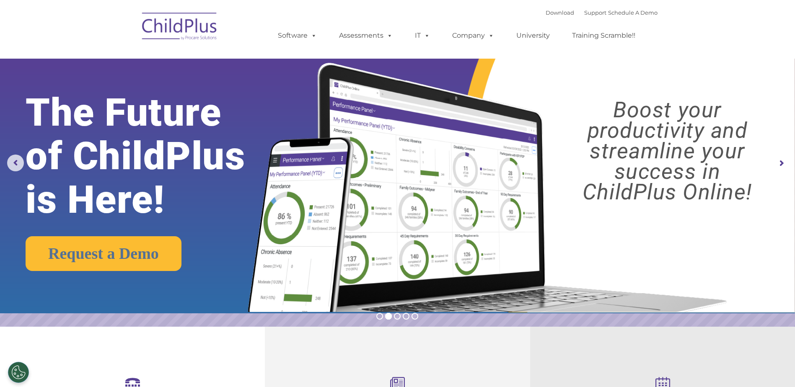 This screenshot has width=795, height=387. What do you see at coordinates (134, 93) in the screenshot?
I see `span: Phone number` at bounding box center [134, 93].